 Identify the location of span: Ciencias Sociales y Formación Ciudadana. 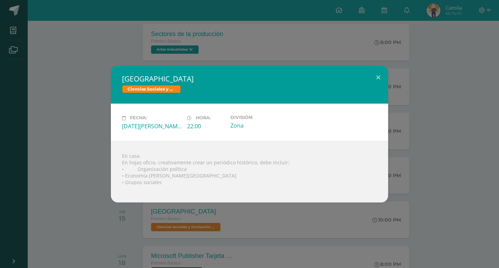
(151, 89).